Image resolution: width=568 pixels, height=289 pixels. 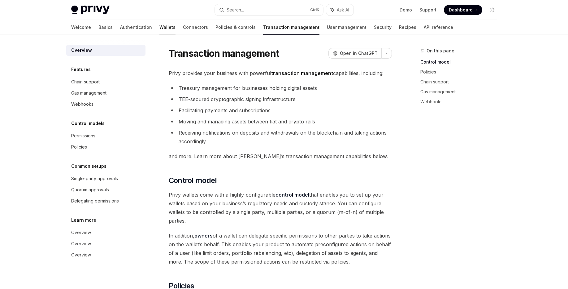 What do you see at coordinates (292, 194) in the screenshot?
I see `strong: control model` at bounding box center [292, 194].